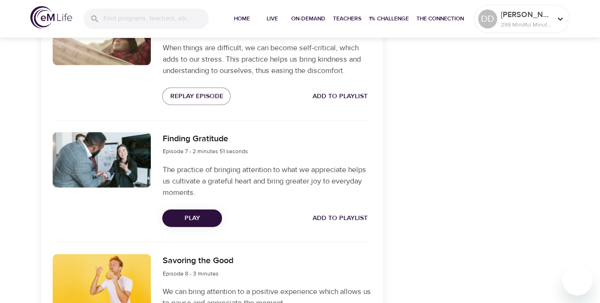 The image size is (600, 303). What do you see at coordinates (51, 17) in the screenshot?
I see `img: logo` at bounding box center [51, 17].